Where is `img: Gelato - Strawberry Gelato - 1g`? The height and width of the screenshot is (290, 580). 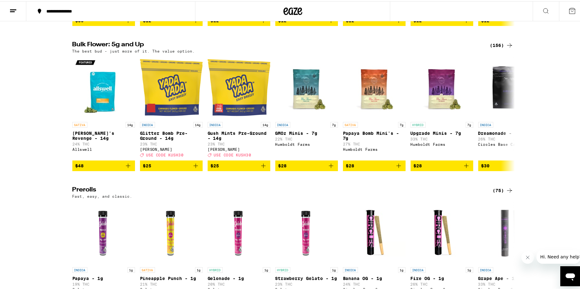 img: Gelato - Strawberry Gelato - 1g is located at coordinates (306, 232).